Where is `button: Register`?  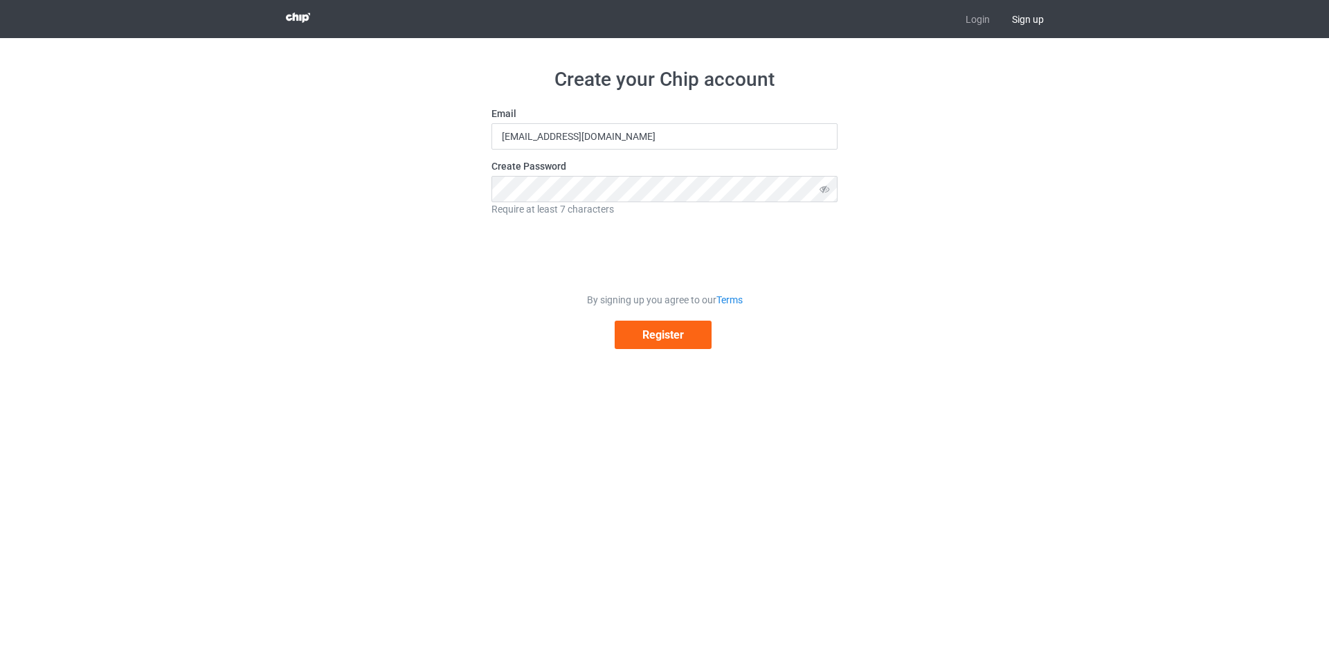 button: Register is located at coordinates (663, 334).